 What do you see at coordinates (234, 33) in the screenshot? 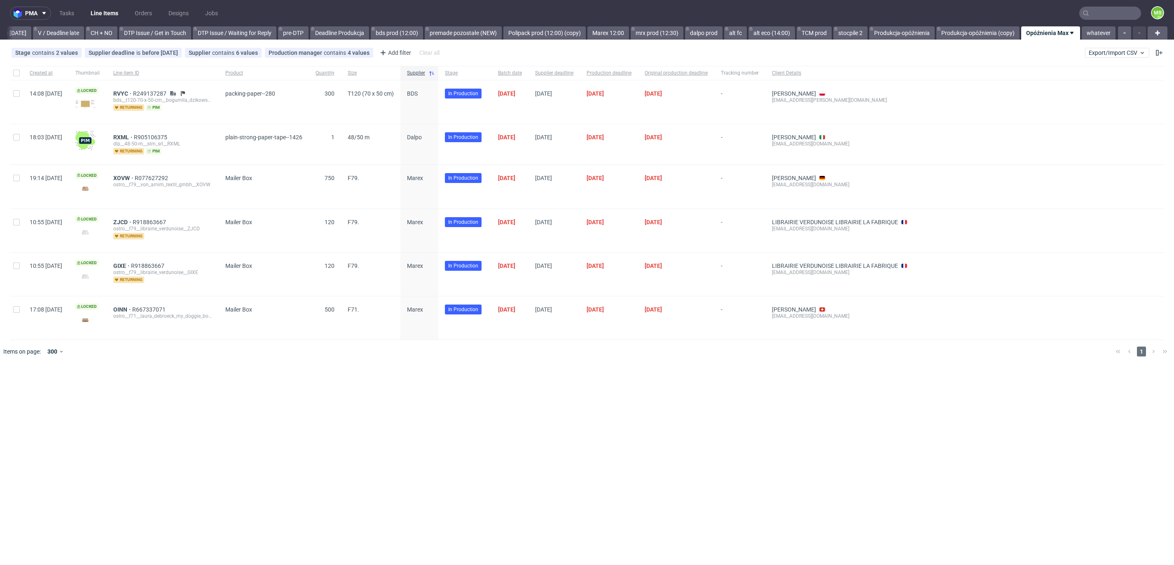
I see `a: DTP Issue / Waiting for Reply` at bounding box center [234, 33].